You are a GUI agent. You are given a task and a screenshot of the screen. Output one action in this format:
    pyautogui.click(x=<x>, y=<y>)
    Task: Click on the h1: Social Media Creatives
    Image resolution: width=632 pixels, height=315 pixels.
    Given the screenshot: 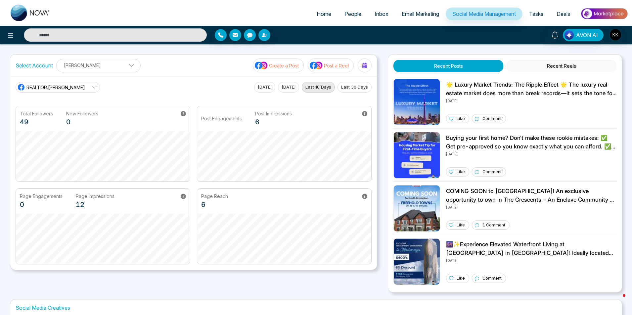 What is the action you would take?
    pyautogui.click(x=316, y=308)
    